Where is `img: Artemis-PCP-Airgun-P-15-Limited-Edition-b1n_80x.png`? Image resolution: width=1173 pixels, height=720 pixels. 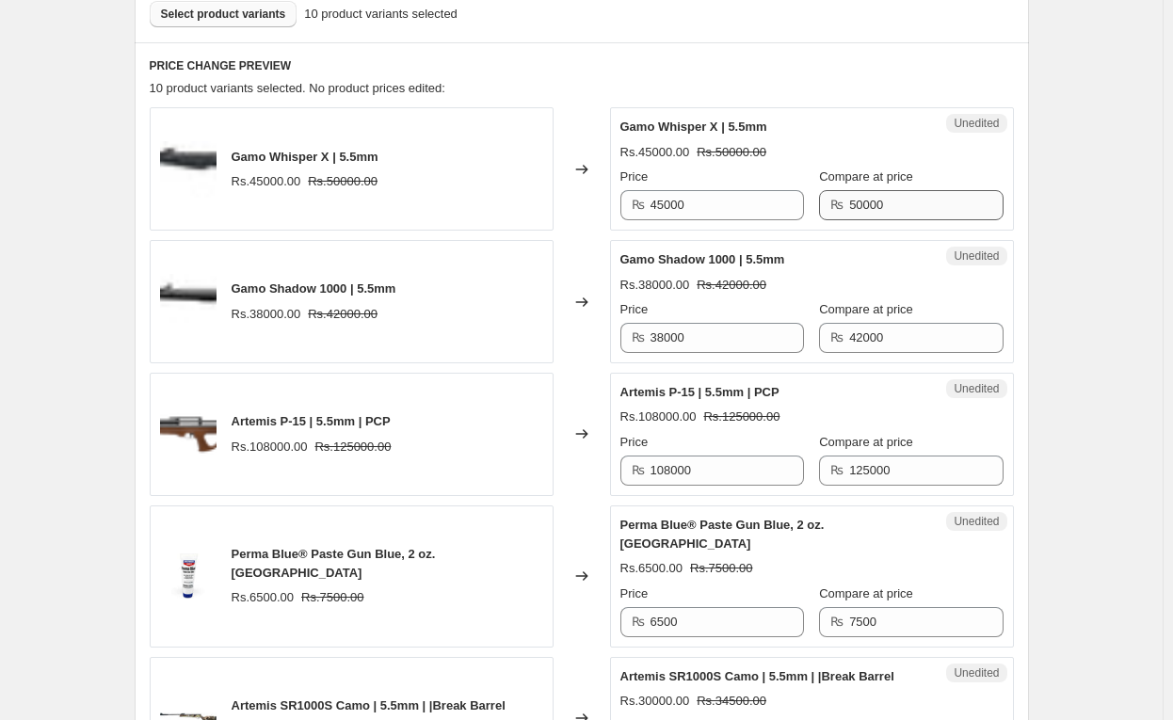
img: Artemis-PCP-Airgun-P-15-Limited-Edition-b1n_80x.png is located at coordinates (188, 434).